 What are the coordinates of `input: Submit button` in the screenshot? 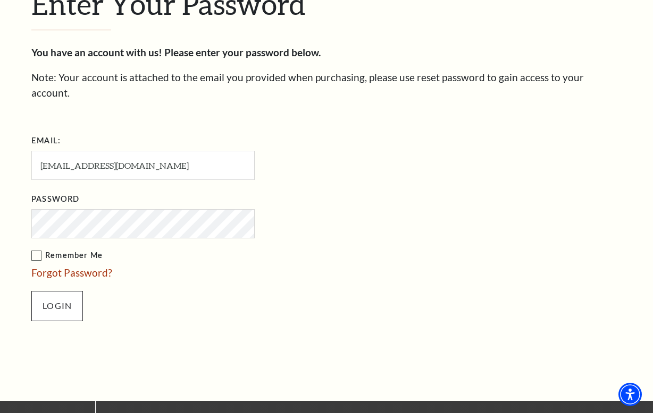 It's located at (57, 306).